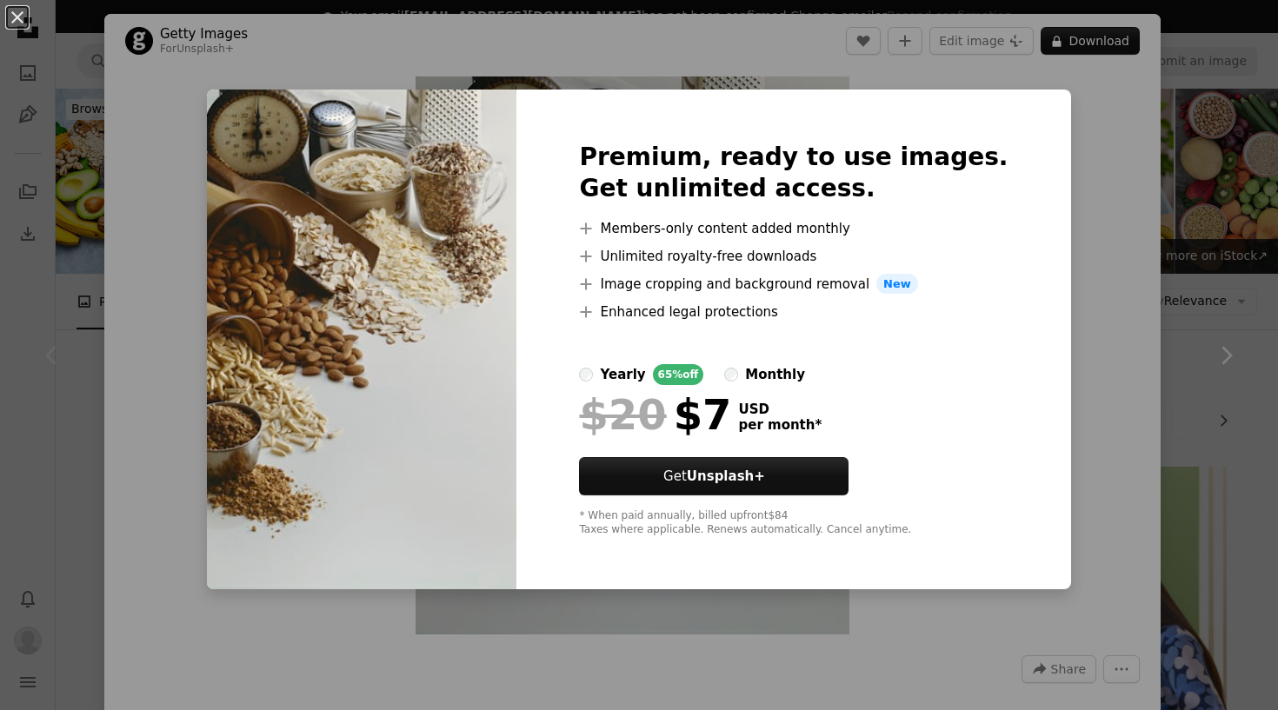 This screenshot has height=710, width=1278. What do you see at coordinates (714, 476) in the screenshot?
I see `a: GetUnsplash+` at bounding box center [714, 476].